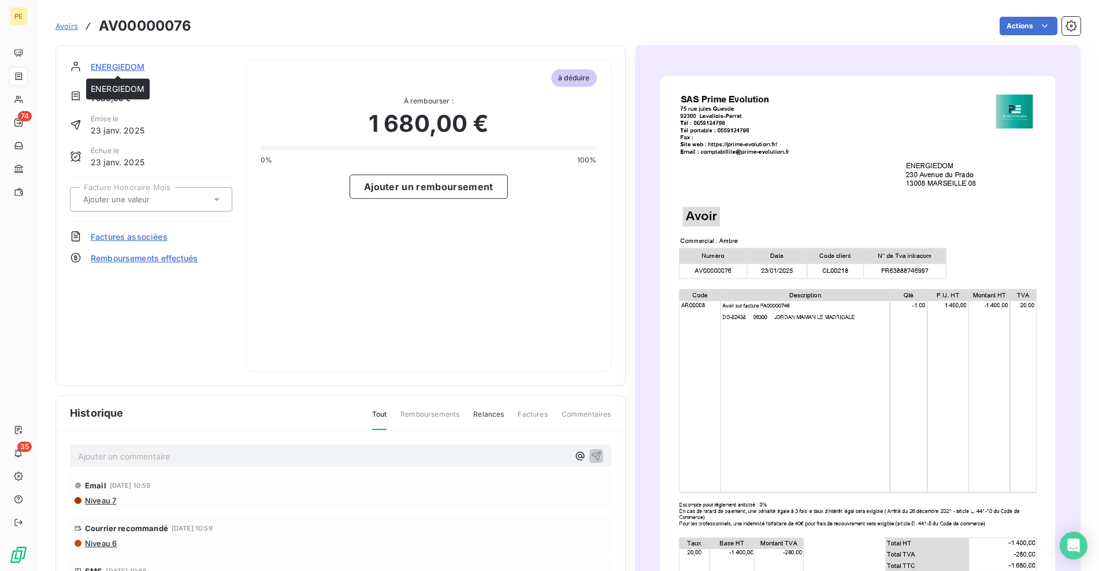  What do you see at coordinates (118, 89) in the screenshot?
I see `div: ENERGIEDOM` at bounding box center [118, 89].